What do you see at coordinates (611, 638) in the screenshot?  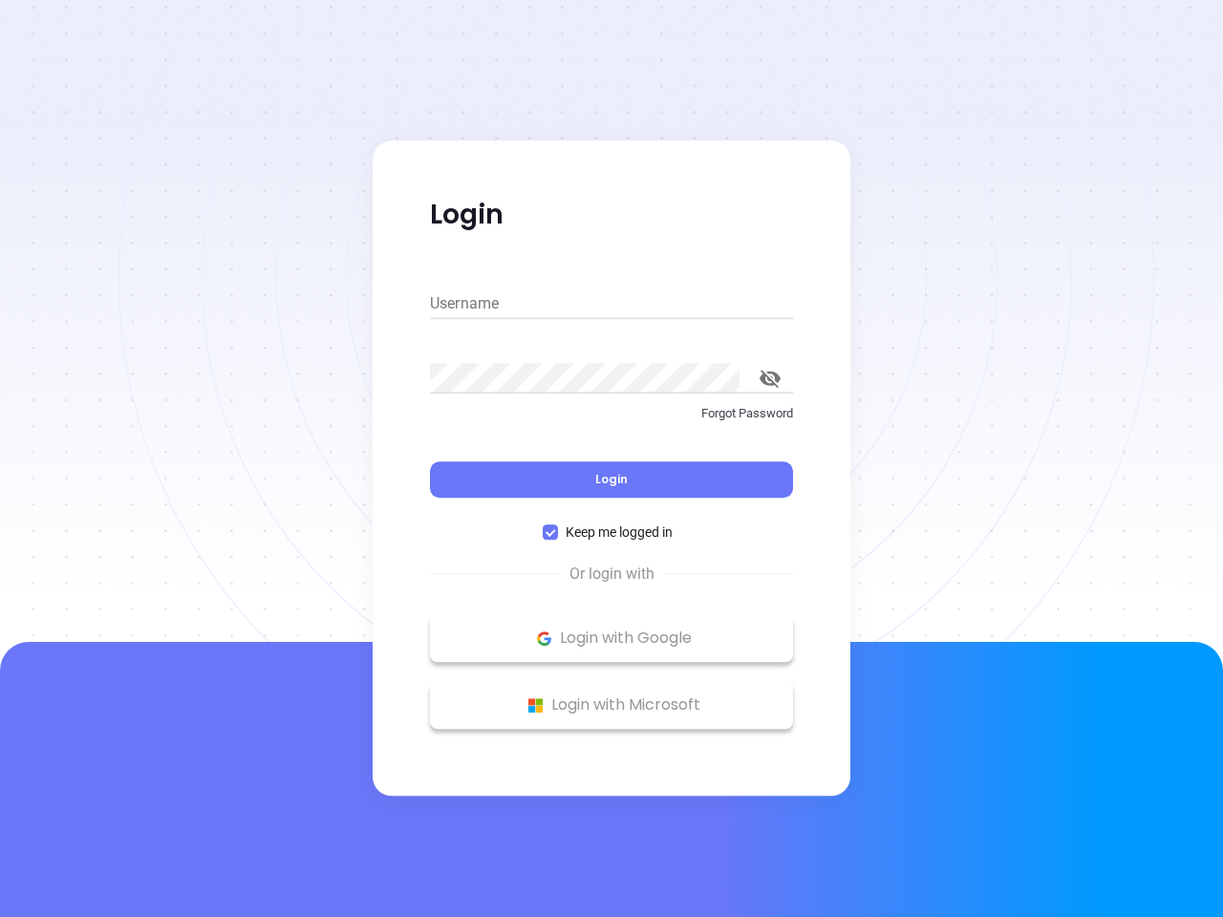 I see `p: Login with Google` at bounding box center [611, 638].